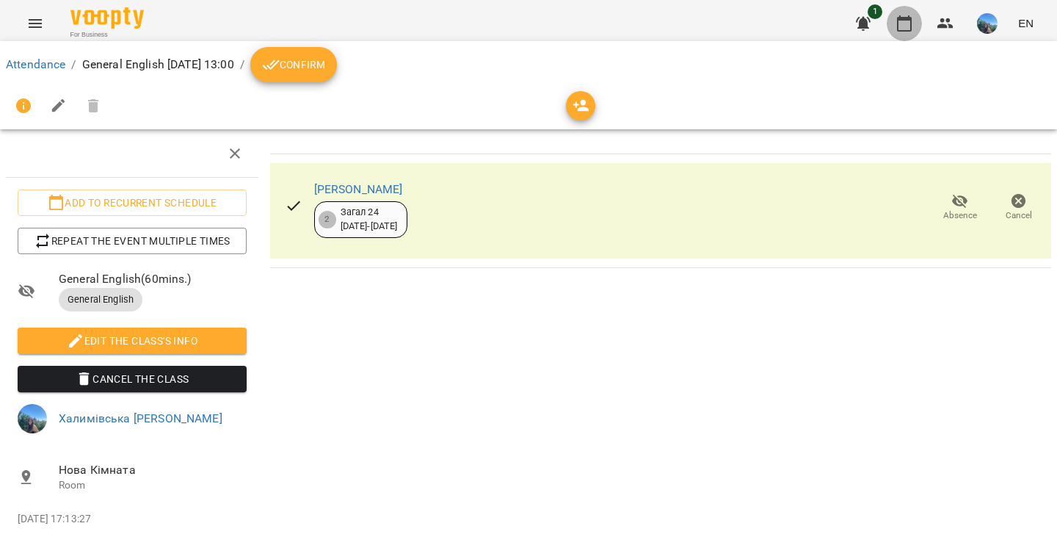 The image size is (1057, 537). Describe the element at coordinates (875, 12) in the screenshot. I see `span: 1` at that location.